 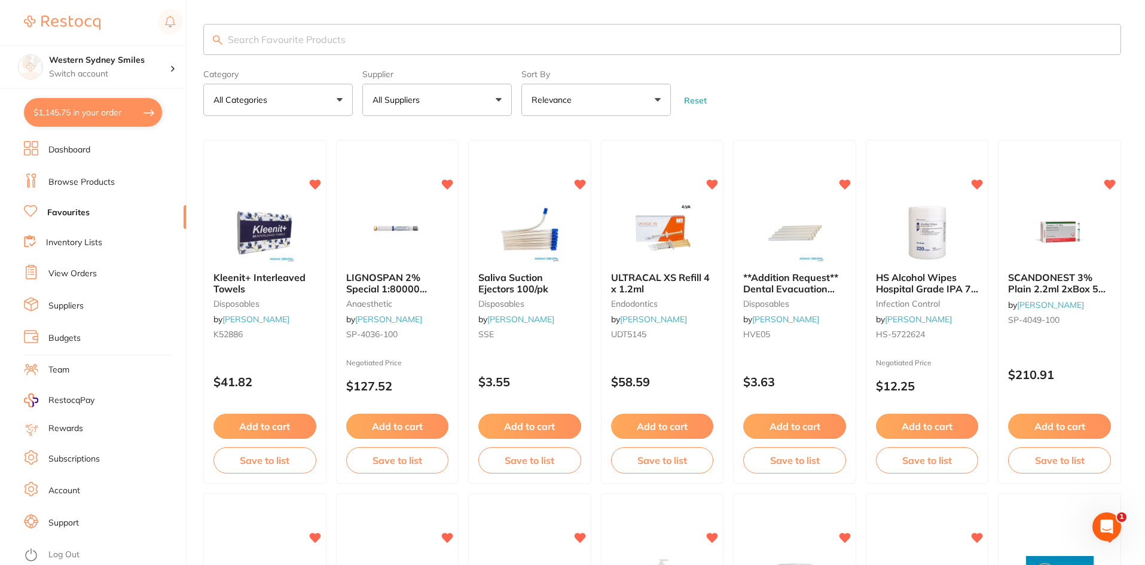 What do you see at coordinates (81, 182) in the screenshot?
I see `a: Browse Products` at bounding box center [81, 182].